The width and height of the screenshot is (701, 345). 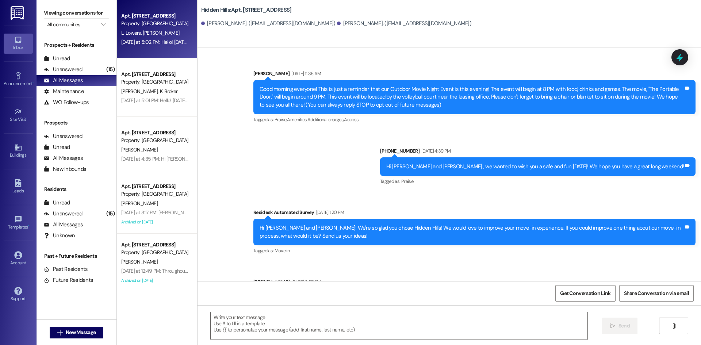 What do you see at coordinates (18, 151) in the screenshot?
I see `a: Buildings` at bounding box center [18, 151].